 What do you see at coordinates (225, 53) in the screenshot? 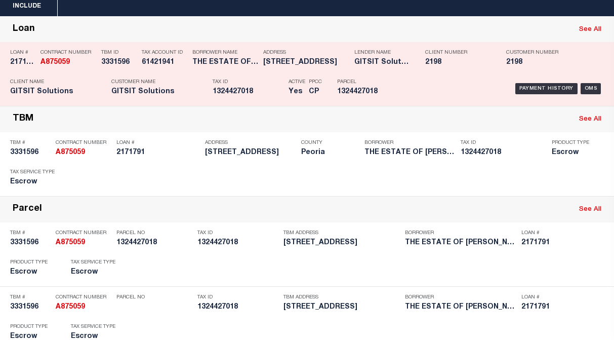
I see `p: Borrower Name` at bounding box center [225, 53].